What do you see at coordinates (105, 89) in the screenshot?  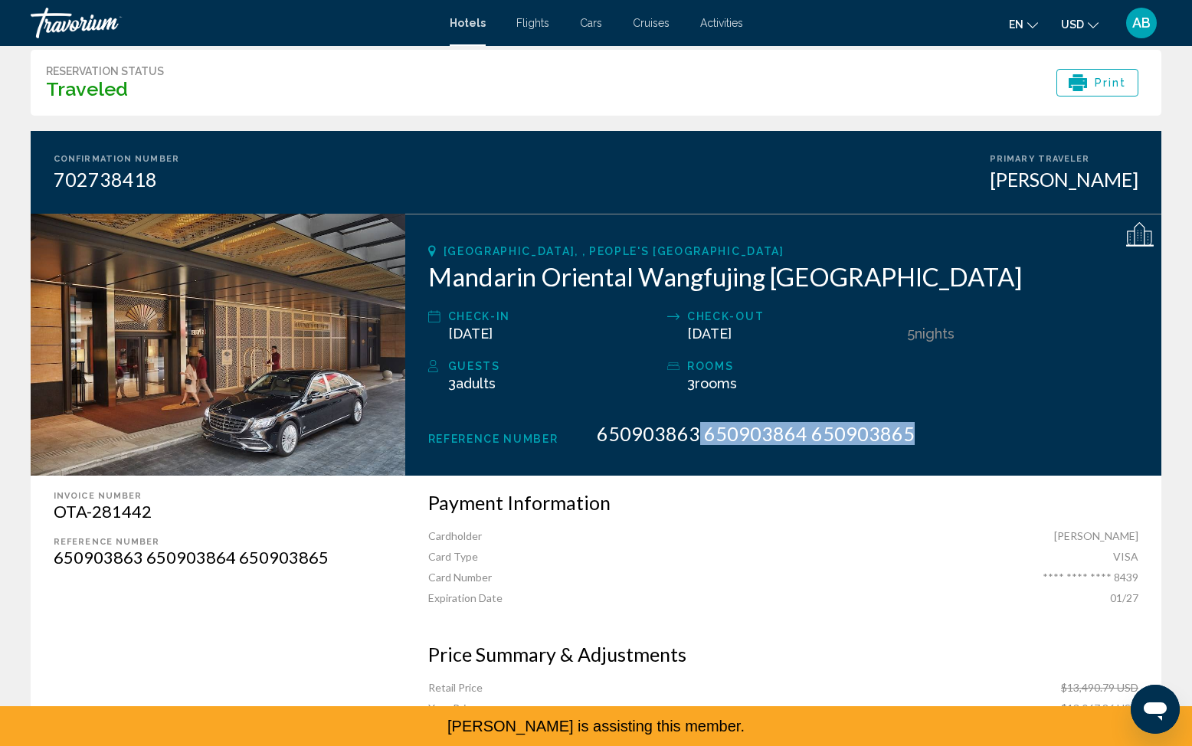 I see `h3: Traveled` at bounding box center [105, 89].